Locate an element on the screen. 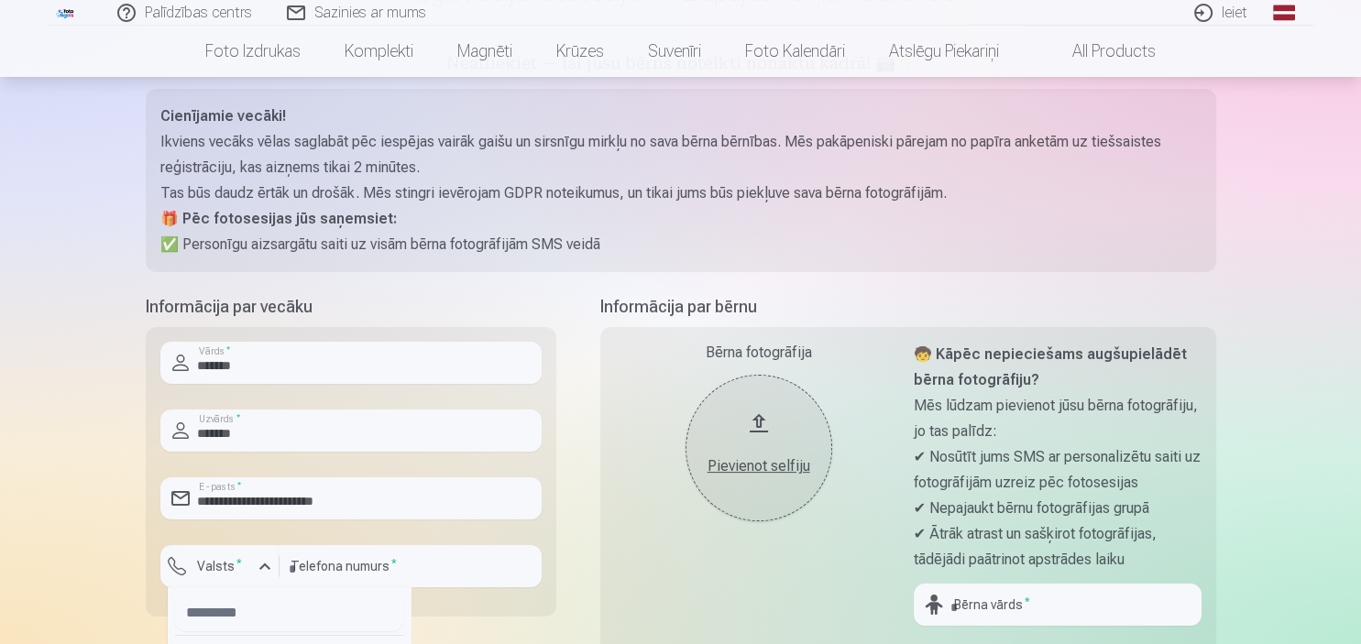  div: Bērna fotogrāfija is located at coordinates (759, 353).